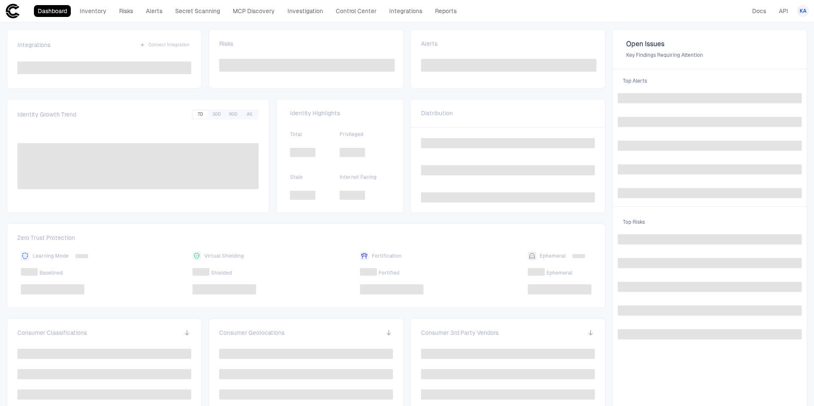 This screenshot has width=814, height=406. What do you see at coordinates (783, 11) in the screenshot?
I see `a: API` at bounding box center [783, 11].